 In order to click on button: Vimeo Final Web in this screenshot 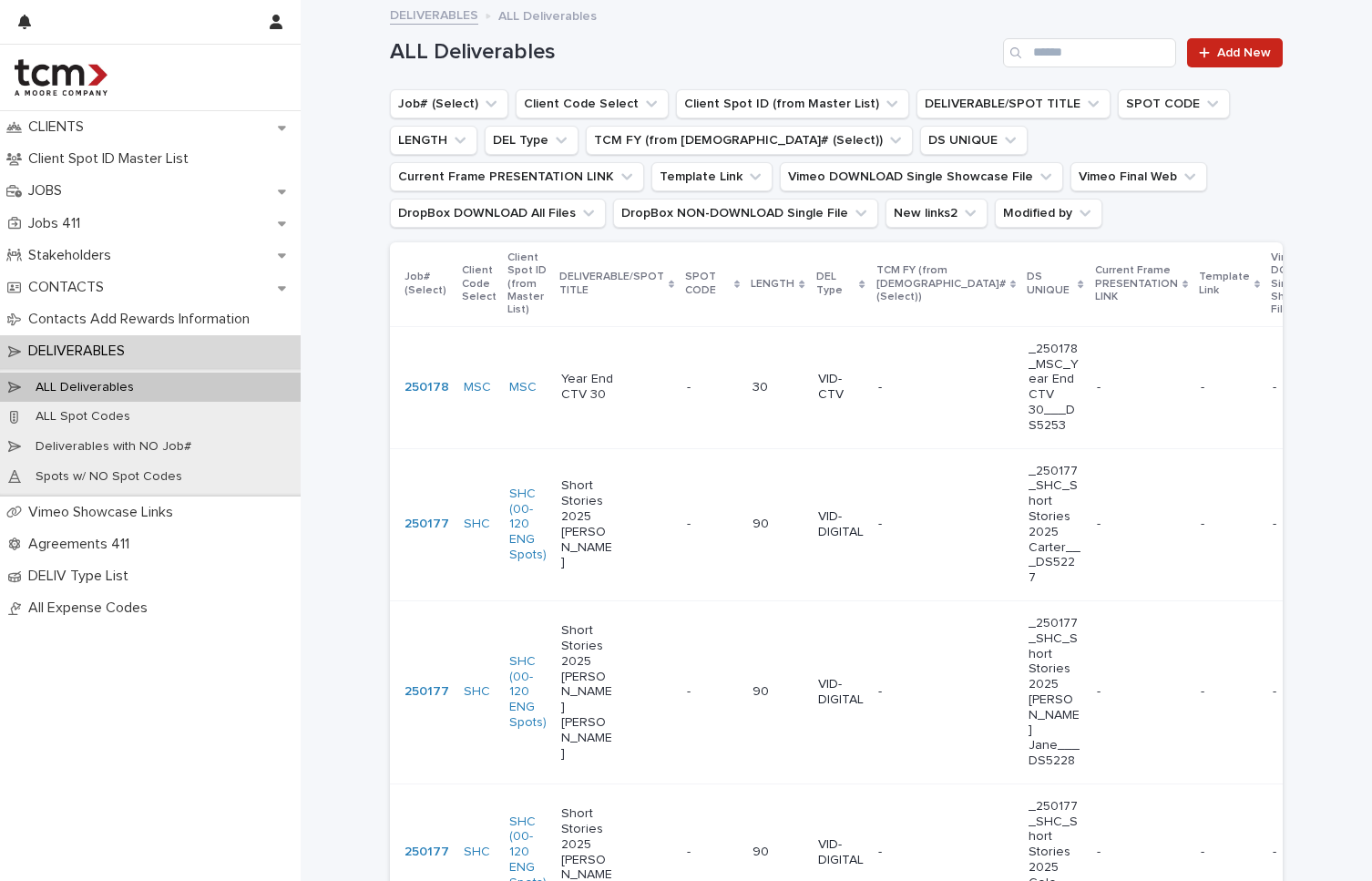, I will do `click(1139, 177)`.